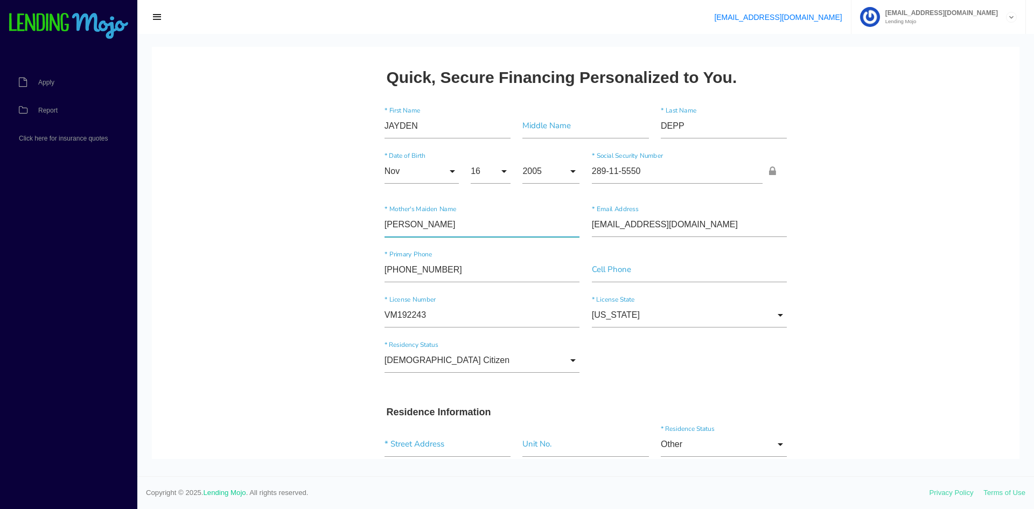  What do you see at coordinates (870, 17) in the screenshot?
I see `img: Profile image` at bounding box center [870, 17].